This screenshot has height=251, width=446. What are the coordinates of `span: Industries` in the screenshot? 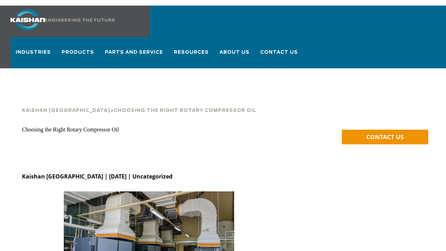 It's located at (33, 53).